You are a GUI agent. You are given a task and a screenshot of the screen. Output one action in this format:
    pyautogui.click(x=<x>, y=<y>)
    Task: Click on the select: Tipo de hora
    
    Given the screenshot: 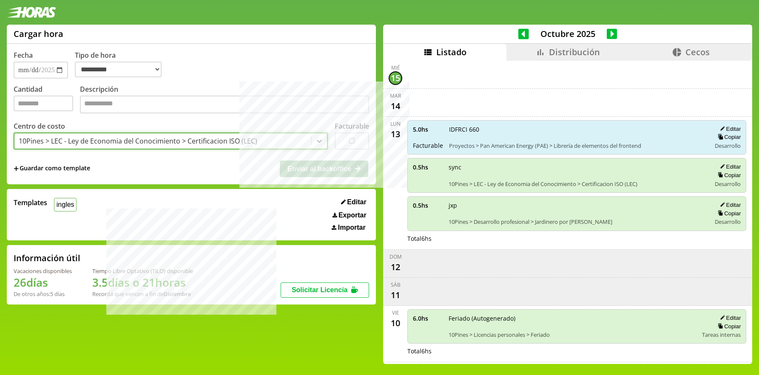 What is the action you would take?
    pyautogui.click(x=118, y=69)
    